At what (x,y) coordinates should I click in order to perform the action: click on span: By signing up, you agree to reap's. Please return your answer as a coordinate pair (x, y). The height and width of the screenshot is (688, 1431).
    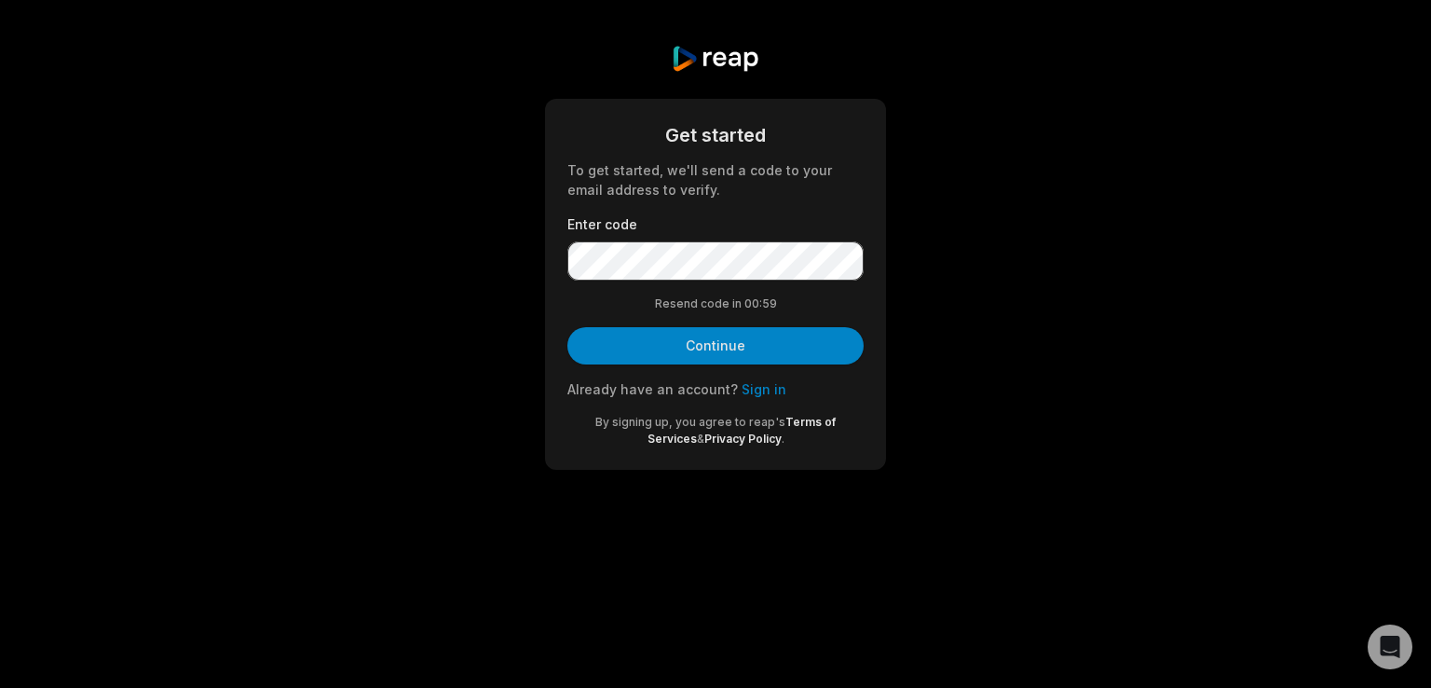
    Looking at the image, I should click on (690, 421).